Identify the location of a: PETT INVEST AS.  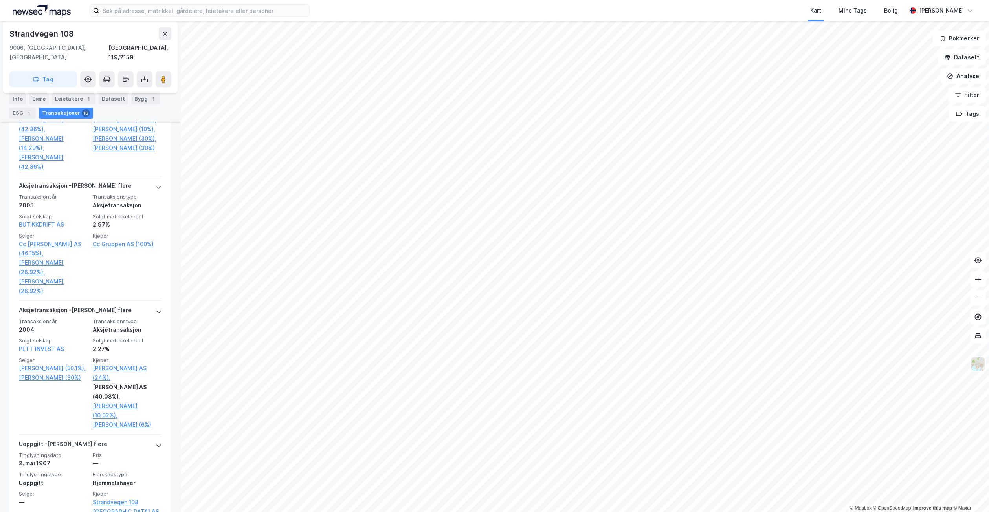
(41, 349).